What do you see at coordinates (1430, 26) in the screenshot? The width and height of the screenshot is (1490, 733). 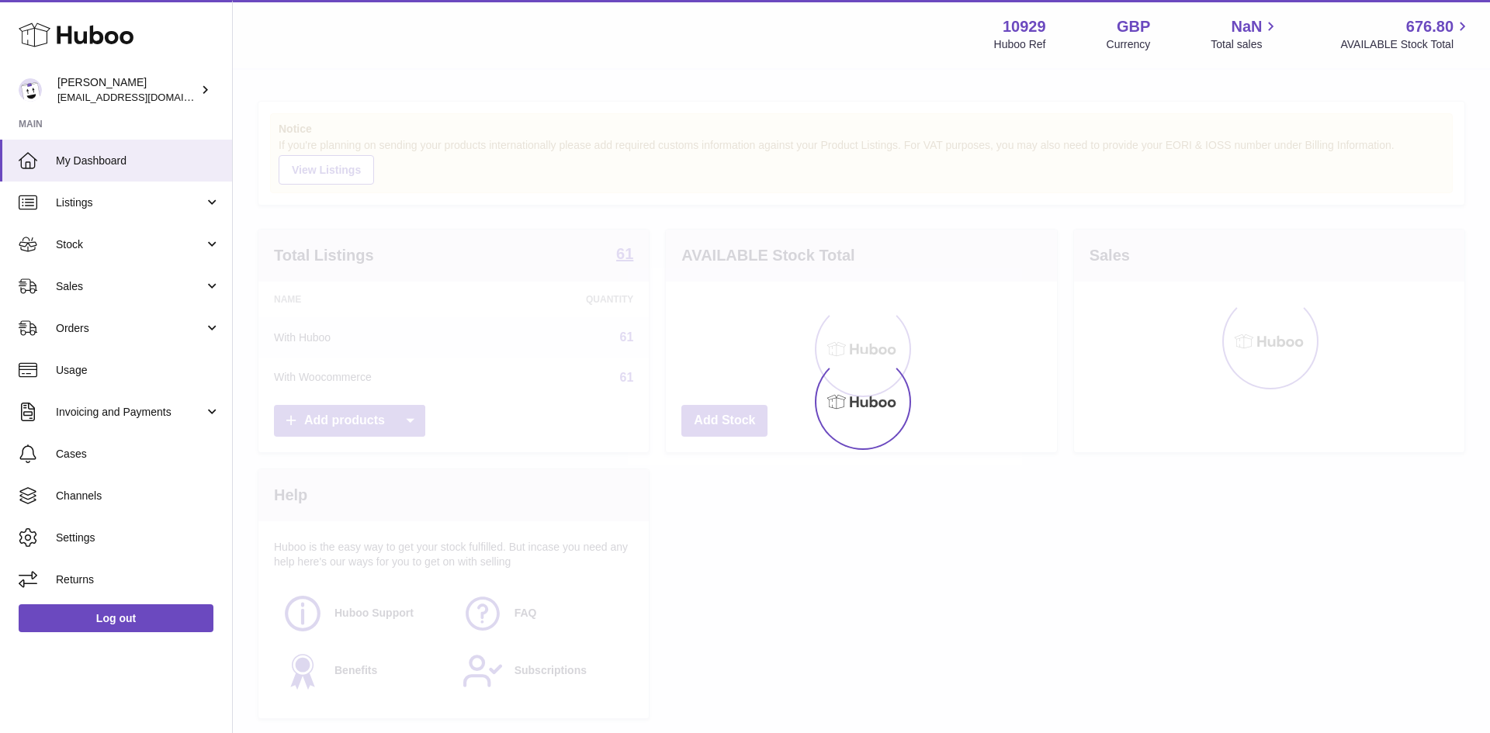 I see `span: 676.80` at bounding box center [1430, 26].